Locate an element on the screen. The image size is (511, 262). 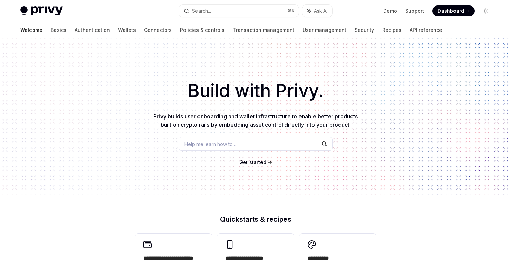
a: Authentication is located at coordinates (92, 30).